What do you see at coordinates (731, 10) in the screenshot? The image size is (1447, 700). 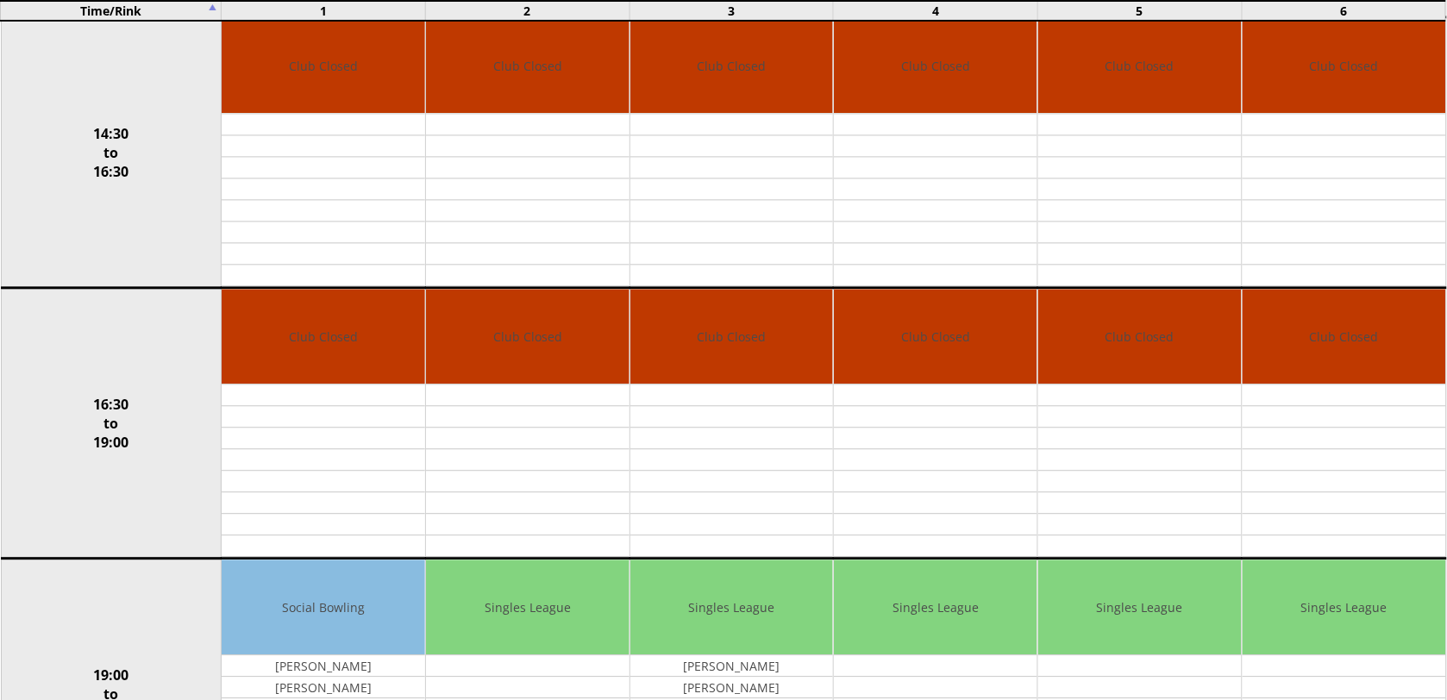 I see `td: 3` at bounding box center [731, 10].